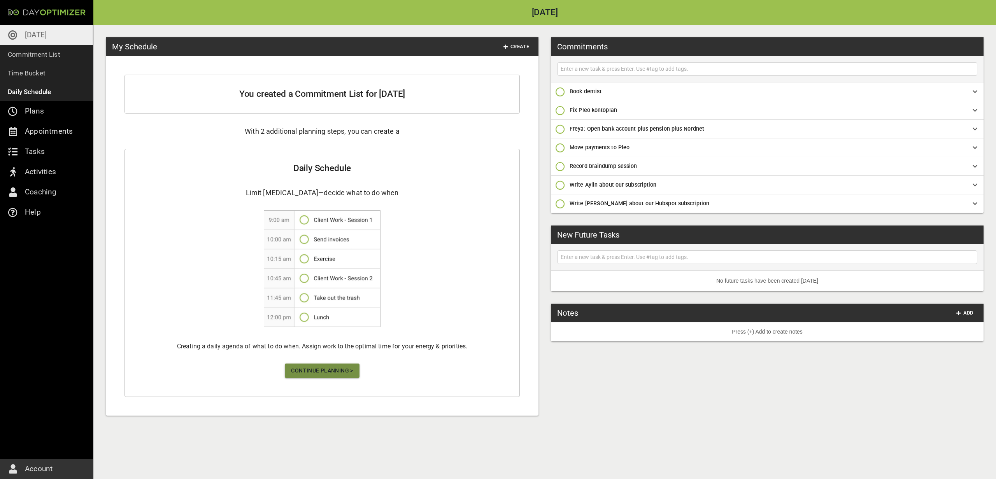  Describe the element at coordinates (34, 54) in the screenshot. I see `p: Commitment List` at that location.